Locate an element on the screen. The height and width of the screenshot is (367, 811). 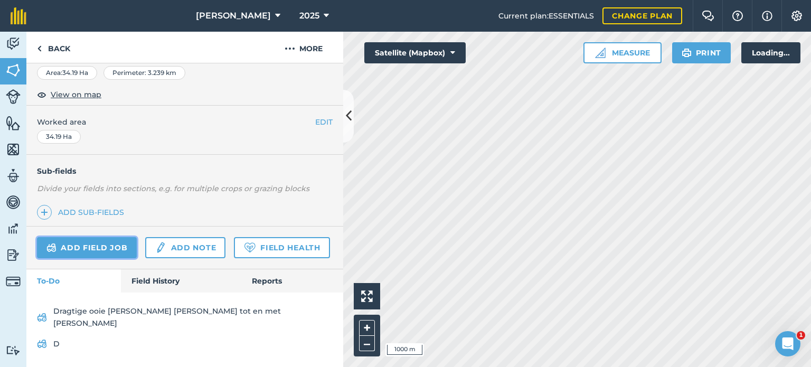
img: svg+xml;base64,PHN2ZyB4bWxucz0iaHR0cDovL3d3dy53My5vcmcvMjAwMC9zdmciIHdpZHRoPSIxNyIgaGVpZ2h0PSIxNy... is located at coordinates (768, 16).